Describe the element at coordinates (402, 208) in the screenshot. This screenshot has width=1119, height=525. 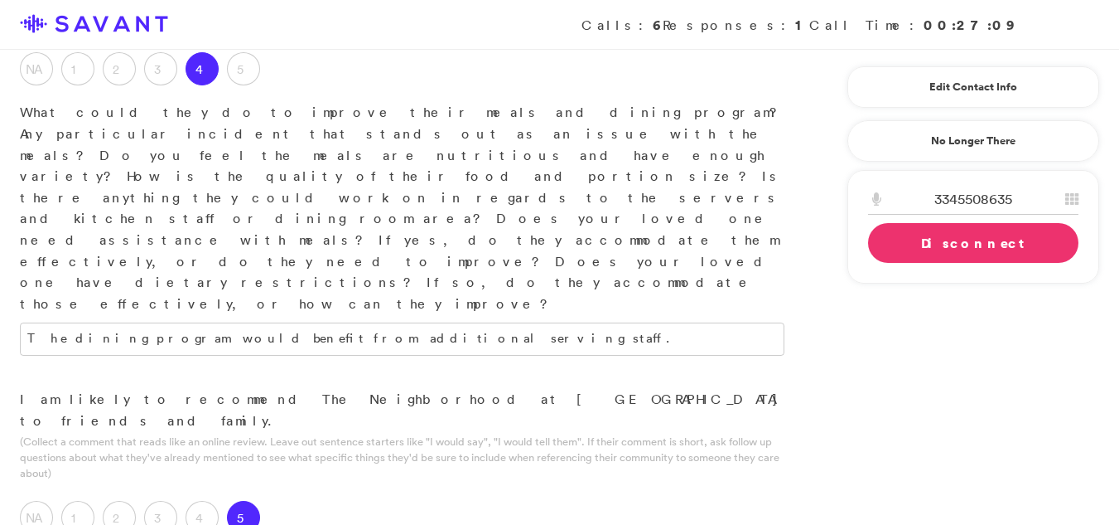
I see `p: What could they do to improve their meals and dining program? Any particular incident that stands...` at that location.